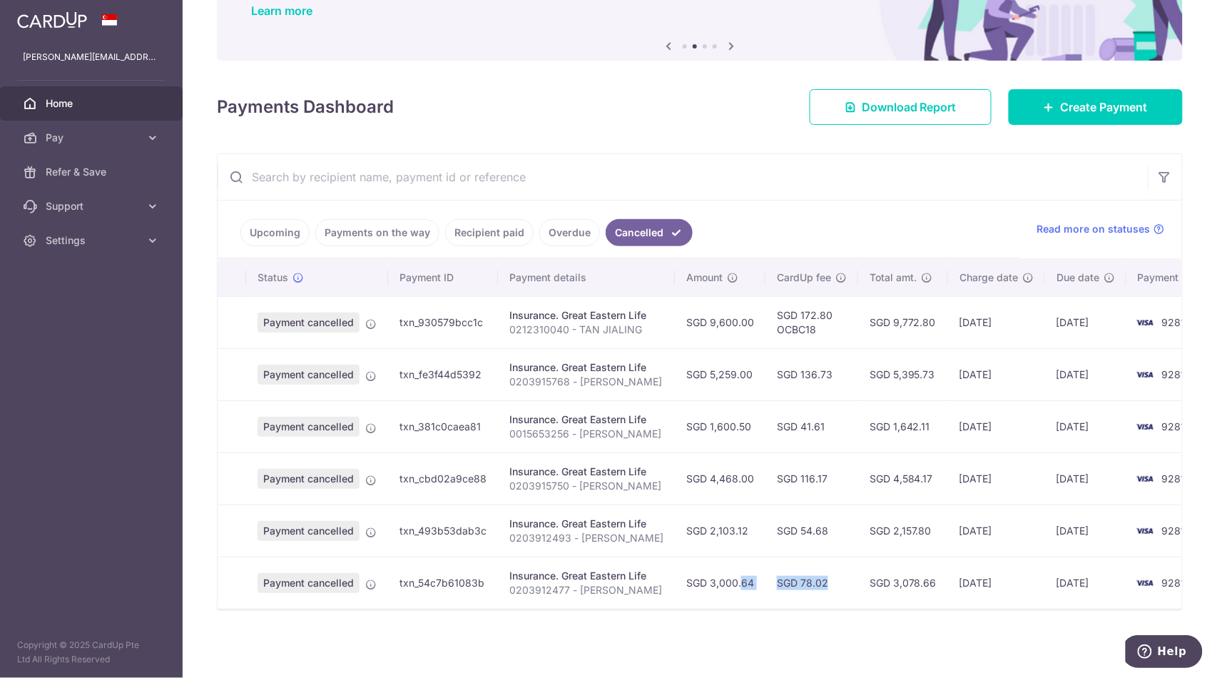  Describe the element at coordinates (1078, 277) in the screenshot. I see `span: Due date` at that location.